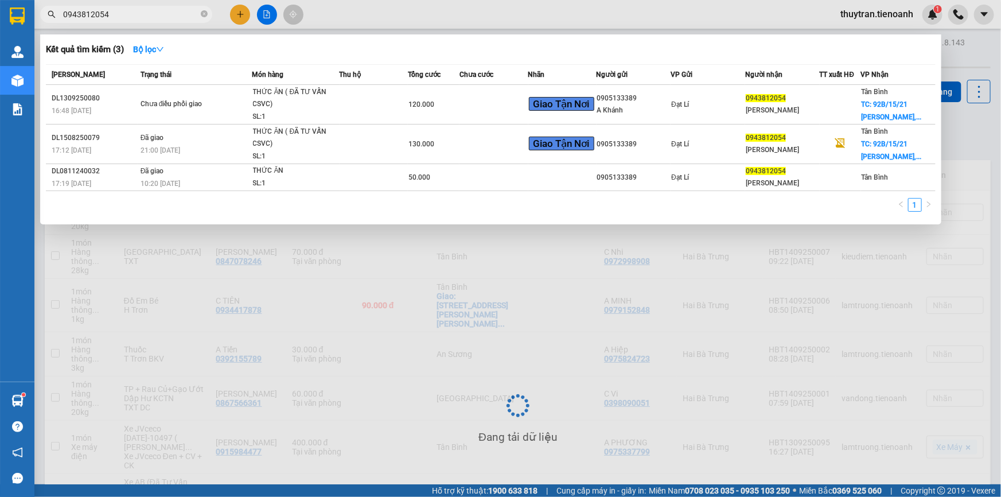  What do you see at coordinates (901, 205) in the screenshot?
I see `button: left` at bounding box center [901, 205].